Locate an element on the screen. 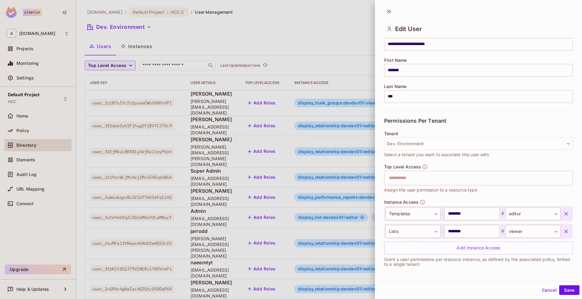  button: Open is located at coordinates (571, 178).